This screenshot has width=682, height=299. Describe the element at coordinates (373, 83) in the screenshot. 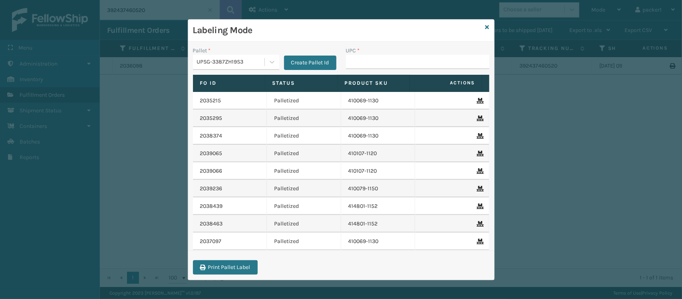

I see `label: Product SKU` at that location.